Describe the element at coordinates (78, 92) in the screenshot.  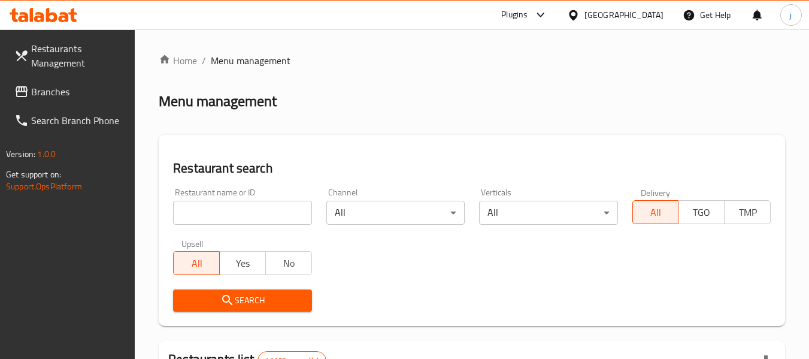
I see `span: Branches` at that location.